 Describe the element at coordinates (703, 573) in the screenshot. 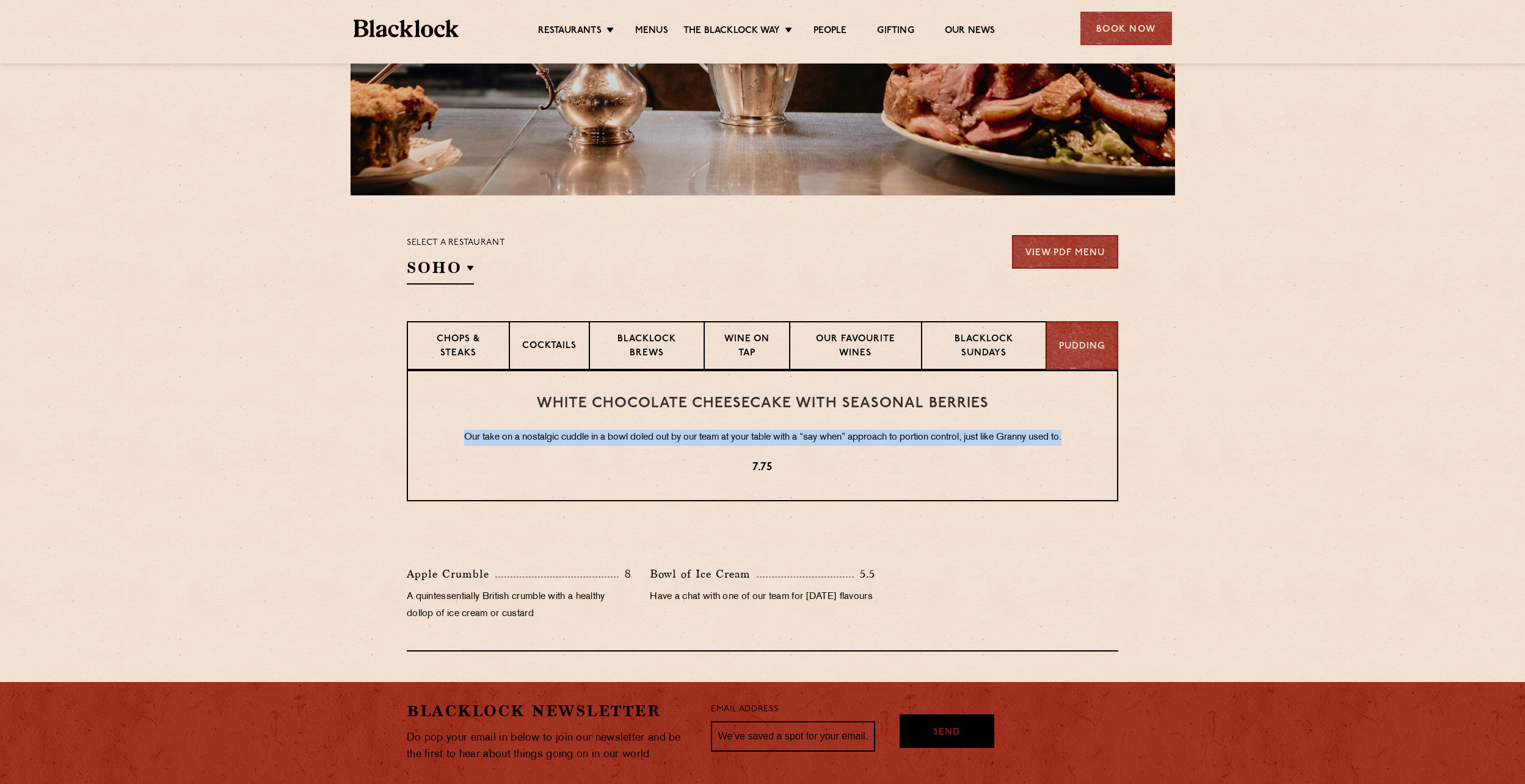

I see `p: Bowl of Ice Cream` at that location.